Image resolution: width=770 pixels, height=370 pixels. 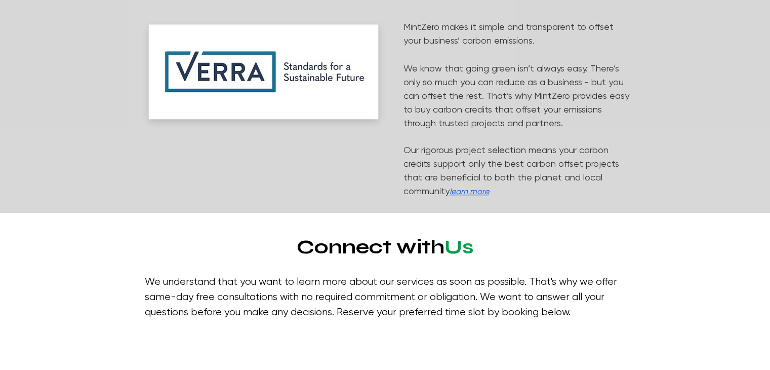 What do you see at coordinates (381, 297) in the screenshot?
I see `span: We understand that you want to learn more about our services as soon as possible. That's why we o...` at bounding box center [381, 297].